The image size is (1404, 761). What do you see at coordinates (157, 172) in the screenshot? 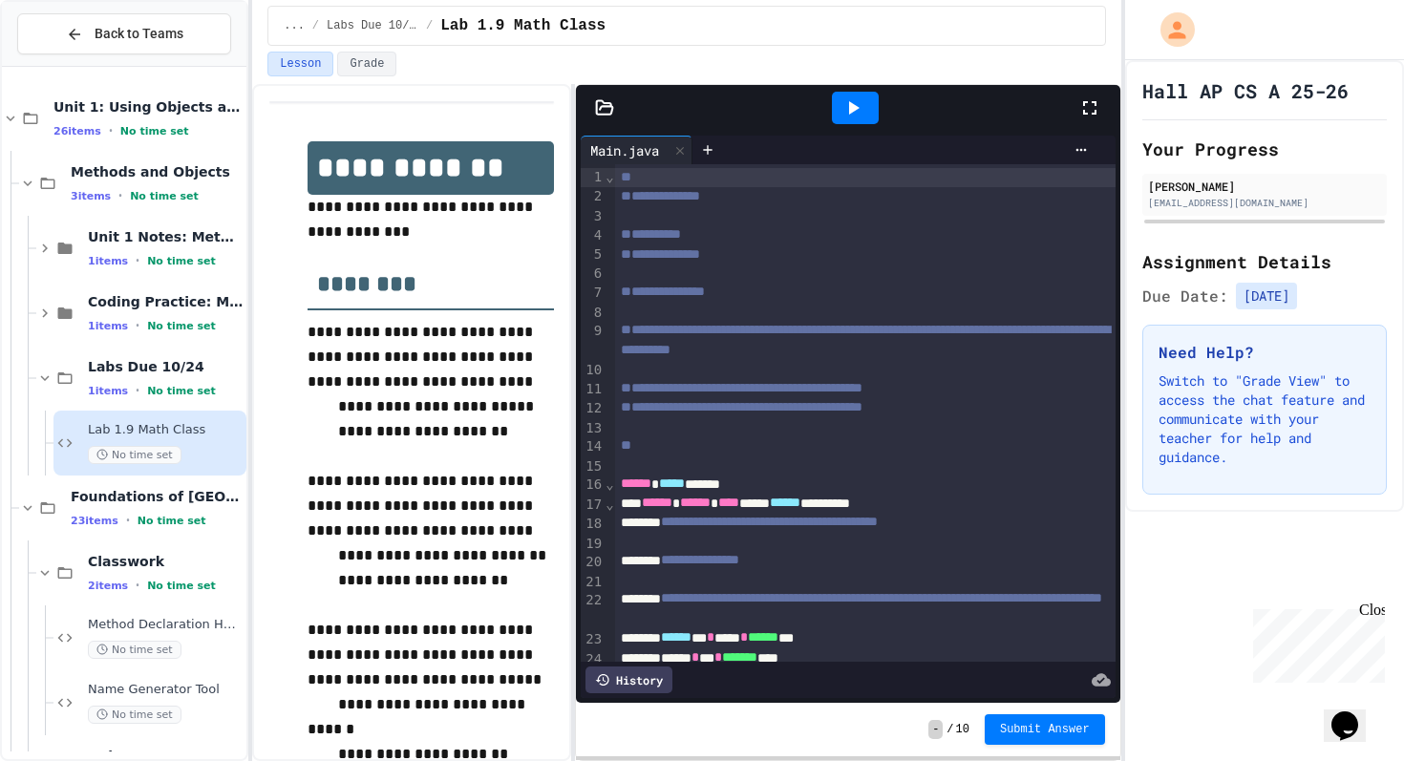
I see `span: Methods and Objects` at bounding box center [157, 172].